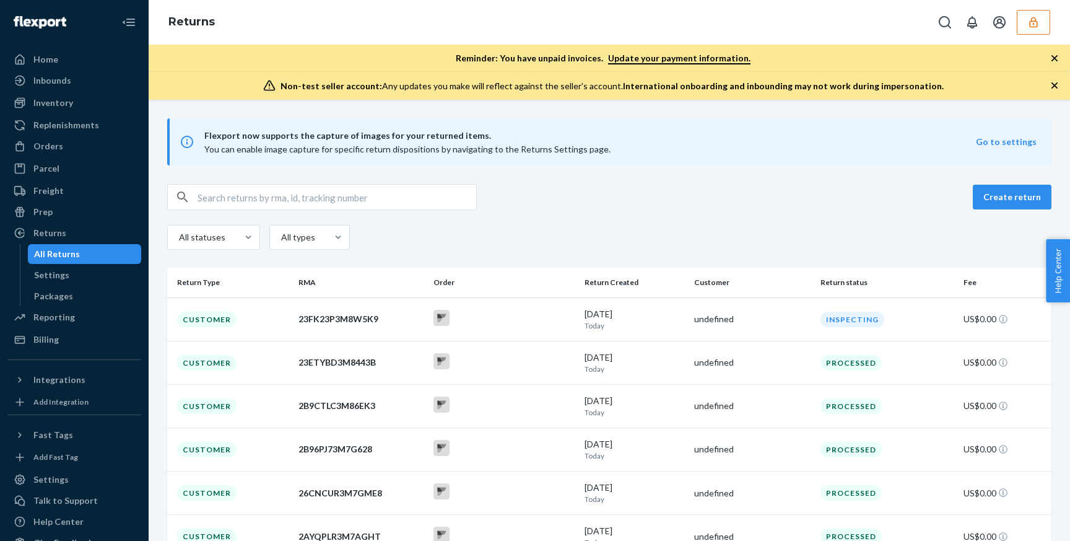 The width and height of the screenshot is (1070, 541). Describe the element at coordinates (361, 282) in the screenshot. I see `th: RMA` at that location.